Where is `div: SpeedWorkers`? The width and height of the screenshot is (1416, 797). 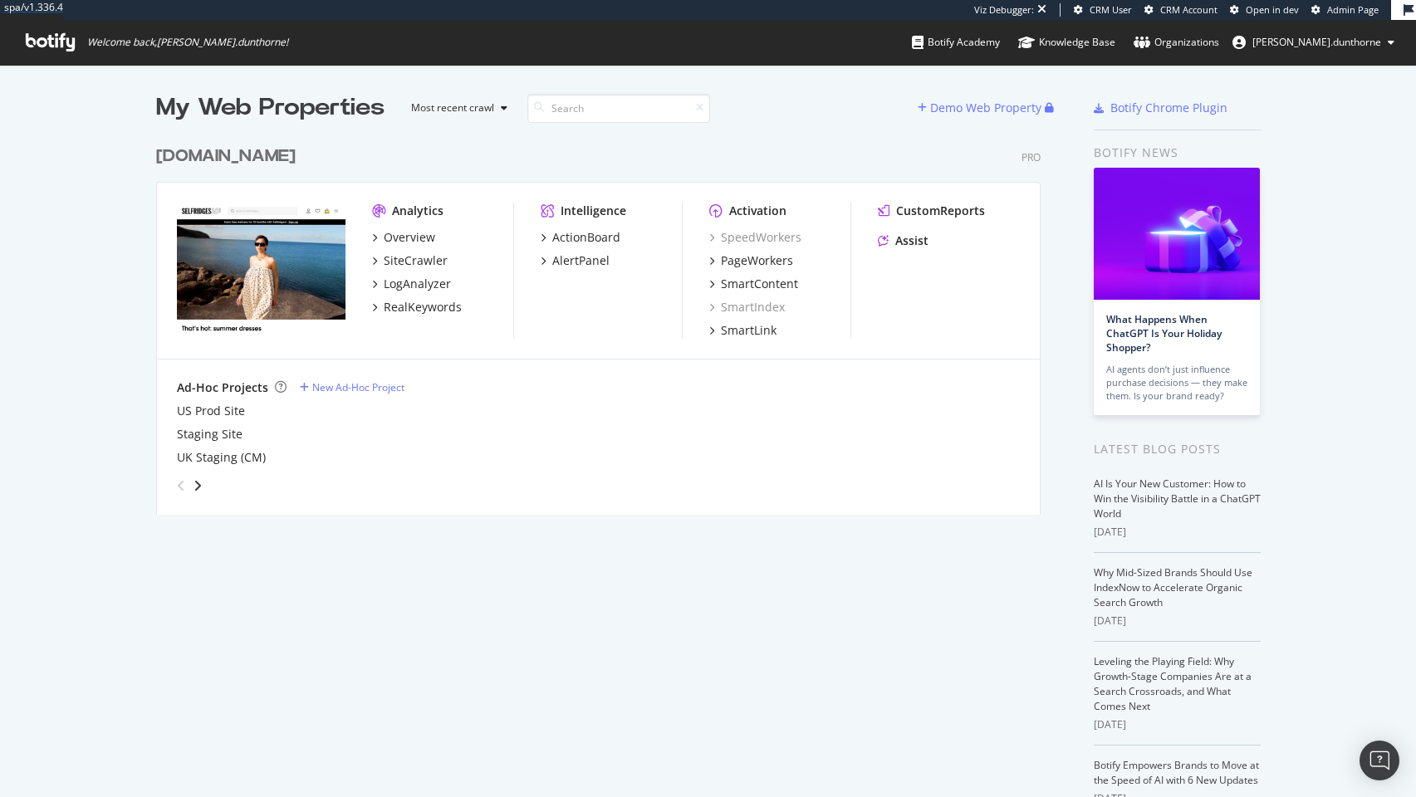
div: SpeedWorkers is located at coordinates (755, 238).